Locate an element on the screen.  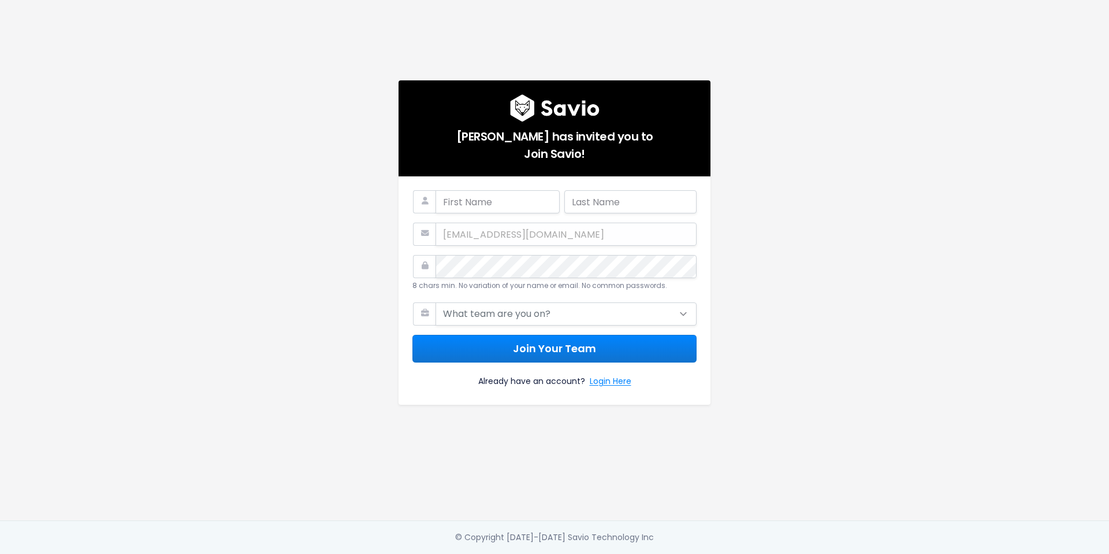
div: Already have an account? is located at coordinates (555, 376).